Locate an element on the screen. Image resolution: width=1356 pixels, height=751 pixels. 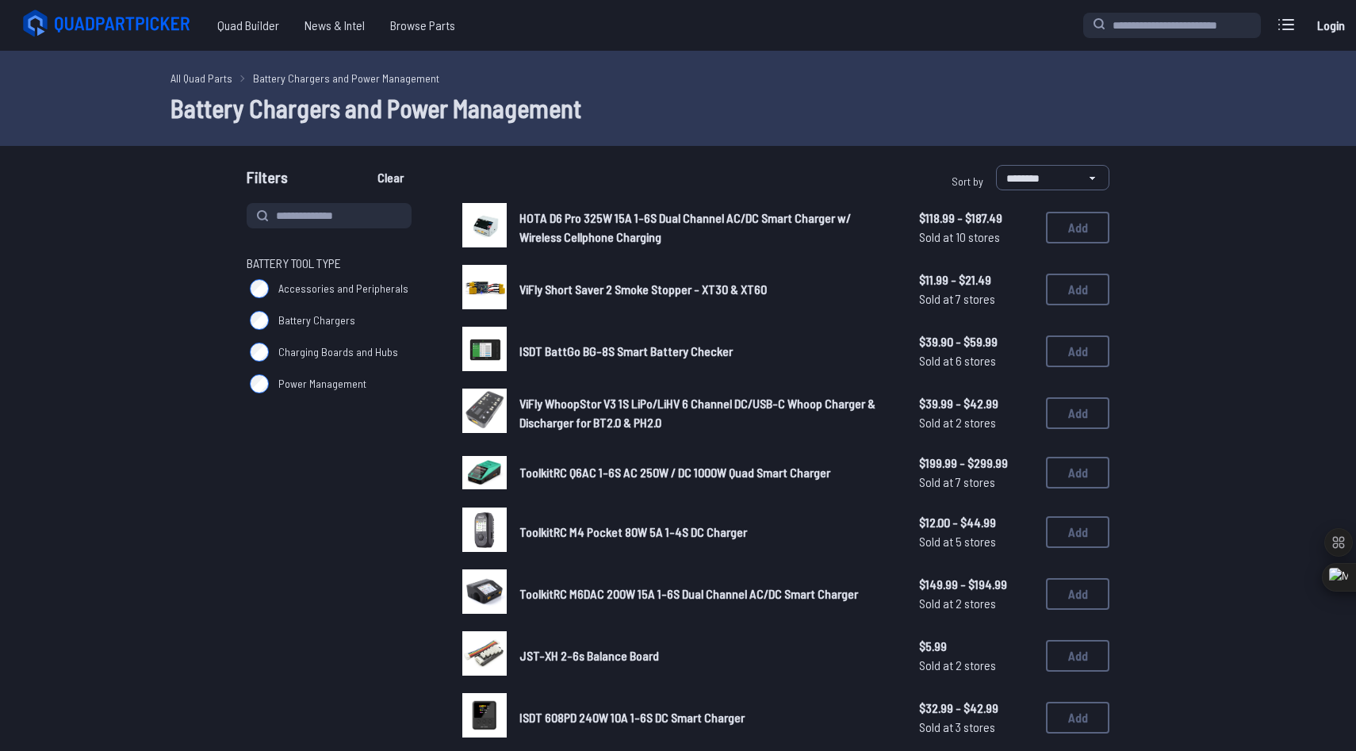
a: JST-XH 2-6s Balance Board is located at coordinates (706, 656).